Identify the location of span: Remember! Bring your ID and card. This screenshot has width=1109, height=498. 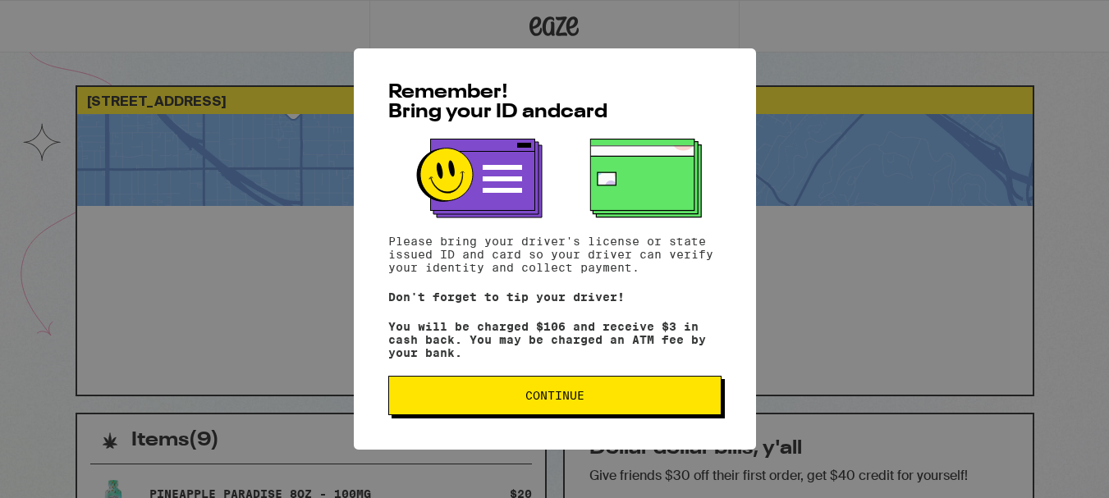
(498, 103).